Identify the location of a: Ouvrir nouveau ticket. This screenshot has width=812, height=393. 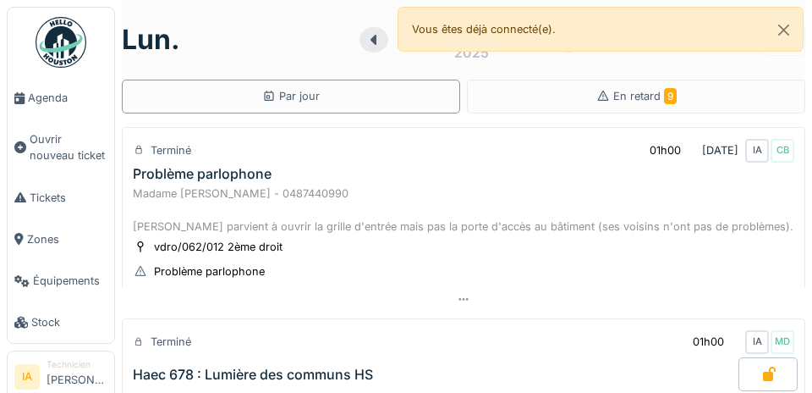
(61, 147).